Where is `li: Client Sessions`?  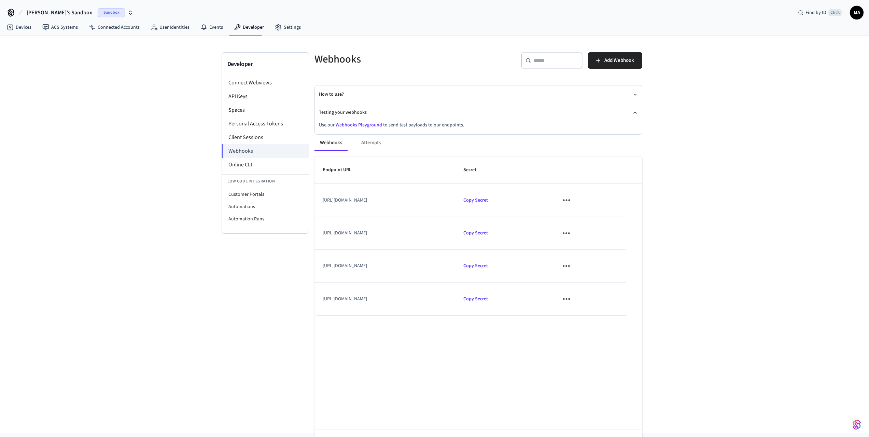 li: Client Sessions is located at coordinates (265, 137).